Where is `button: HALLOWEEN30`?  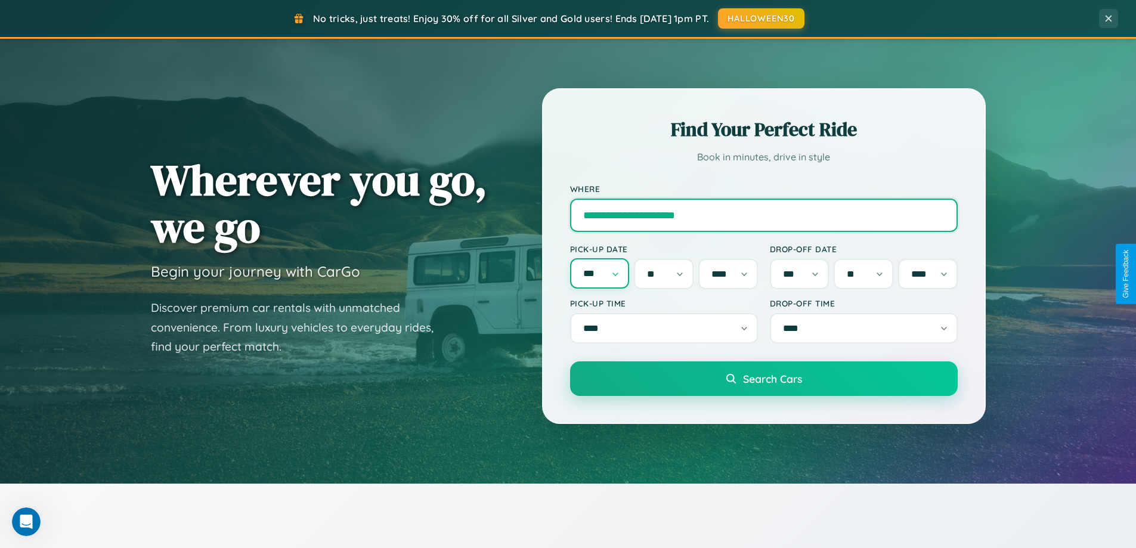
button: HALLOWEEN30 is located at coordinates (761, 18).